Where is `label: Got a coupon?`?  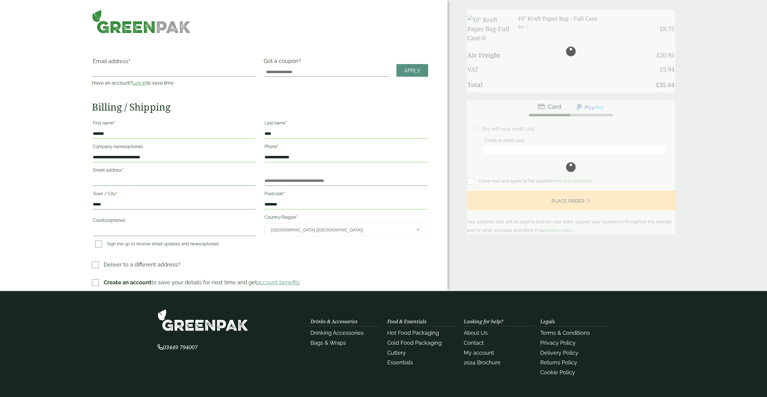 label: Got a coupon? is located at coordinates (284, 62).